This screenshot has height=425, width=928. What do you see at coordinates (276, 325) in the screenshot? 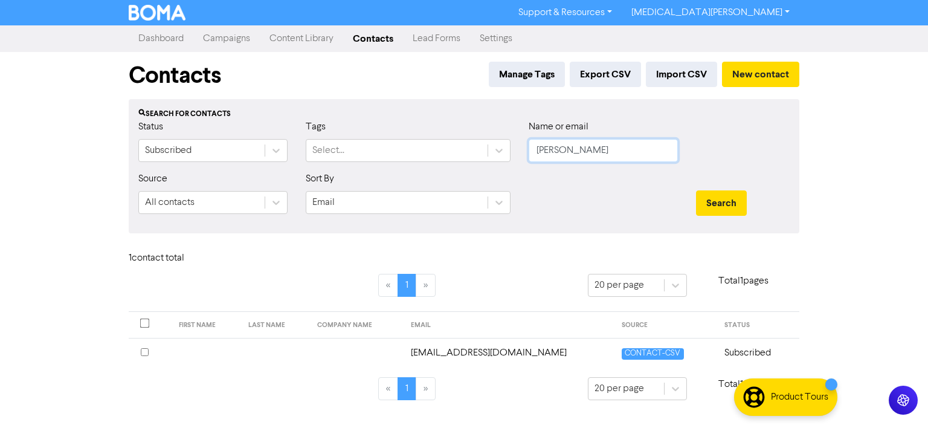
I see `th: LAST NAME` at bounding box center [276, 325].